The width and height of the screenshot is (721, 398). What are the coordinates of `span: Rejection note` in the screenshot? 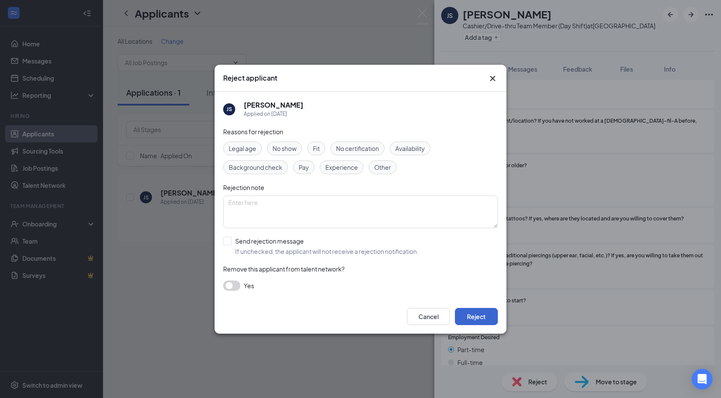 It's located at (244, 188).